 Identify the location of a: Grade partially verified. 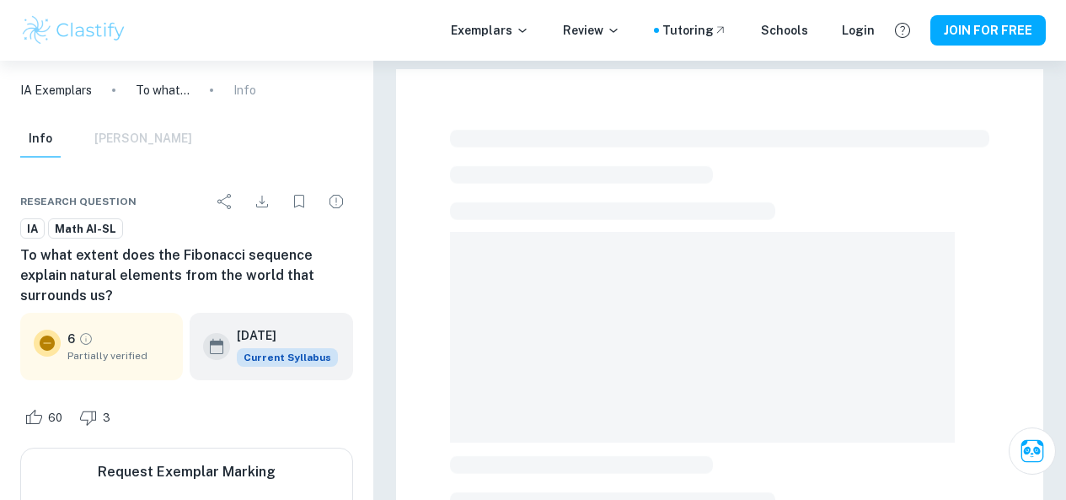
(86, 339).